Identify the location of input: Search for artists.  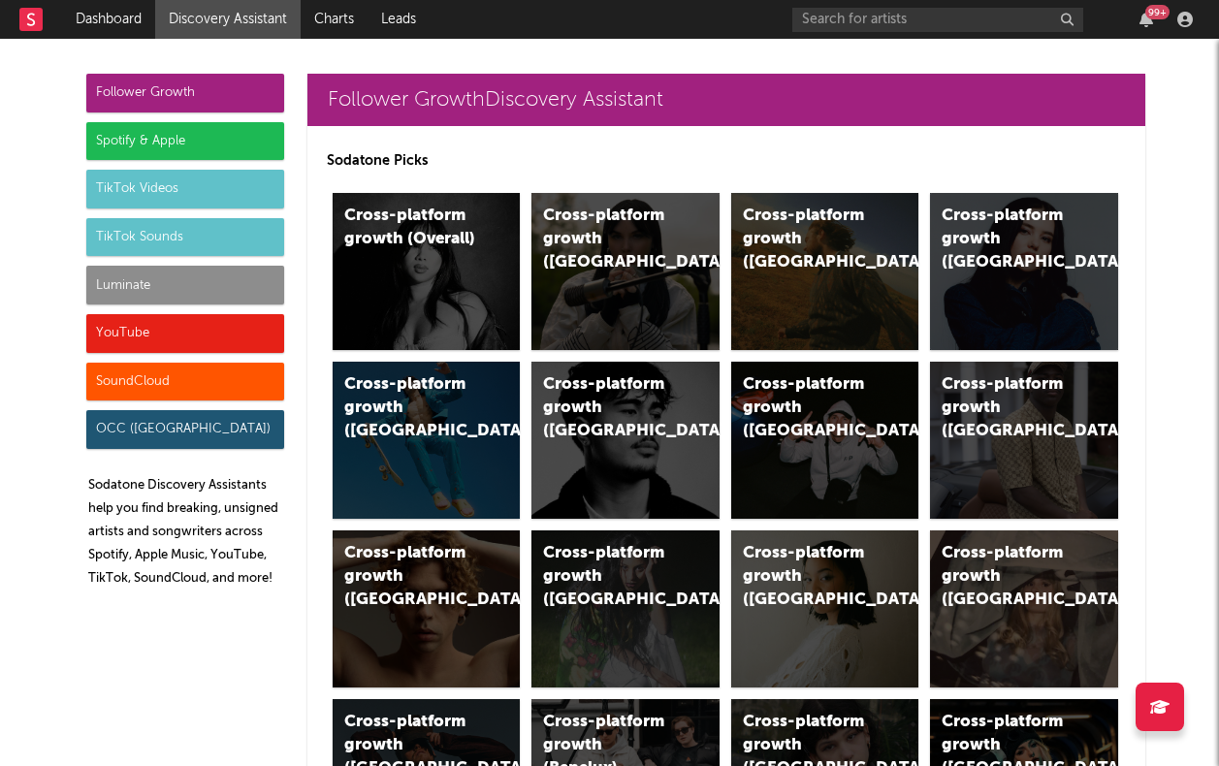
(938, 19).